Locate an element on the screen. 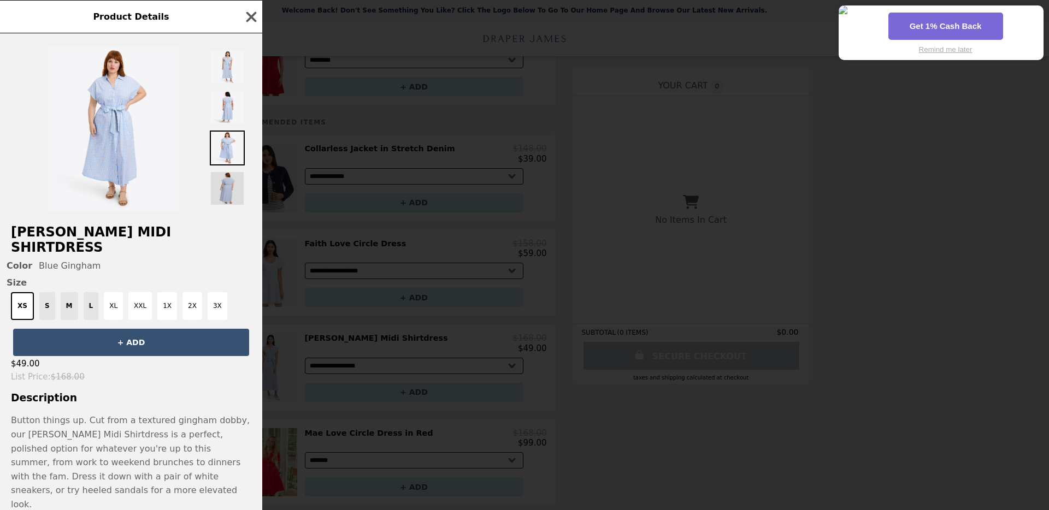 This screenshot has width=1049, height=510. button: 1X is located at coordinates (167, 306).